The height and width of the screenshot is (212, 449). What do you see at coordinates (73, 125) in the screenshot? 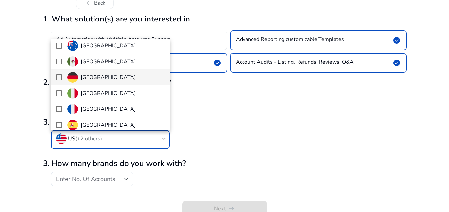
I see `img: es.svg` at bounding box center [73, 125].